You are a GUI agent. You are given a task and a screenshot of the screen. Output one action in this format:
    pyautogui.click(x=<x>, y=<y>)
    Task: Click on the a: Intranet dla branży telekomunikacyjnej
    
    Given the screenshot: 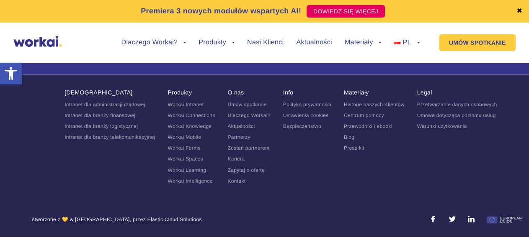 What is the action you would take?
    pyautogui.click(x=110, y=137)
    